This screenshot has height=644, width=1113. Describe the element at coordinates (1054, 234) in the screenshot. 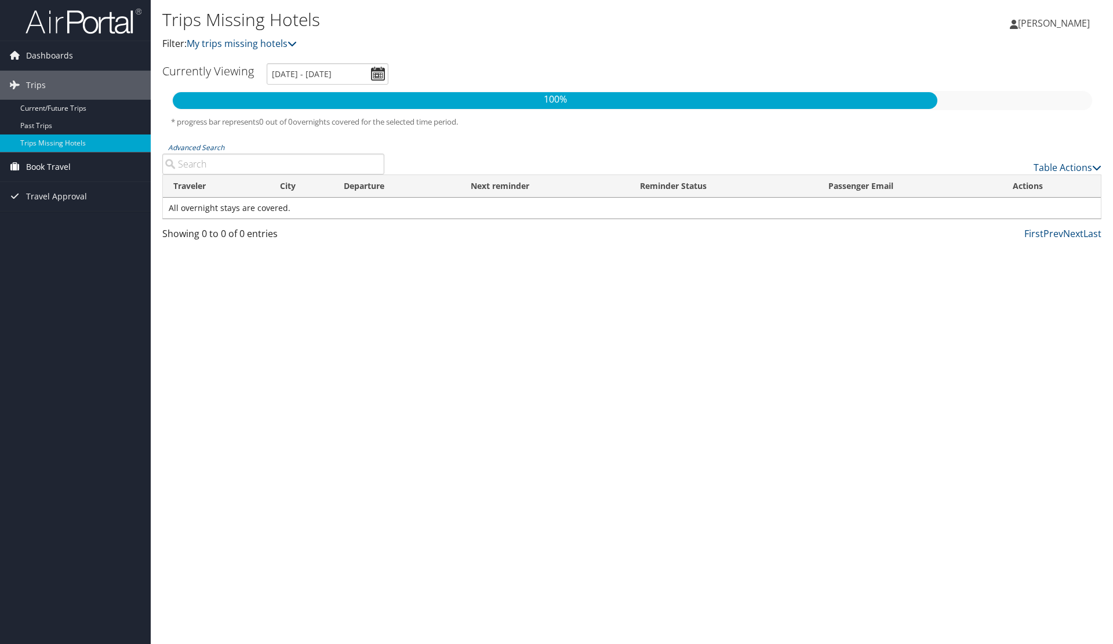

I see `a: Prev` at that location.